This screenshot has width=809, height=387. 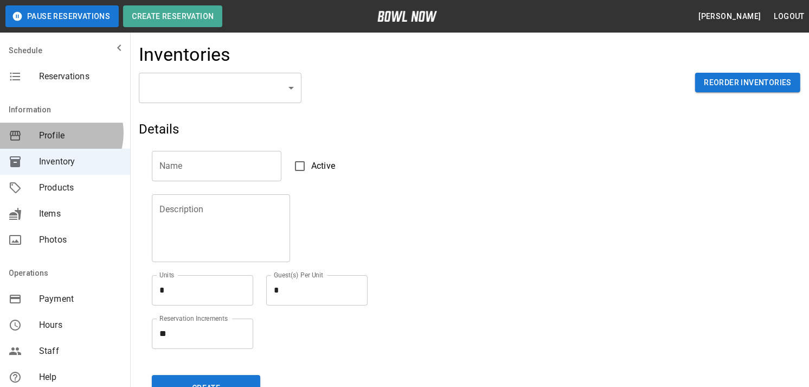 What do you see at coordinates (80, 136) in the screenshot?
I see `span: Profile` at bounding box center [80, 136].